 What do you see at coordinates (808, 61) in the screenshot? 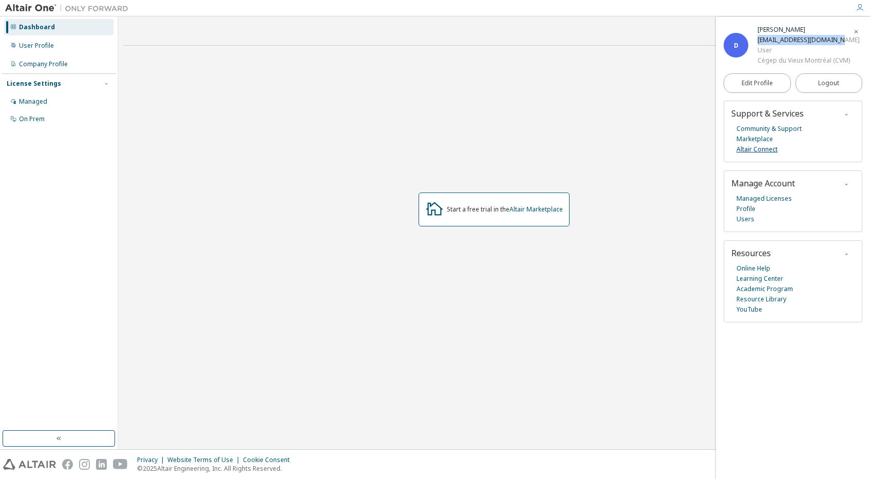
I see `div: Cégep du Vieux Montréal (CVM)` at bounding box center [808, 61].